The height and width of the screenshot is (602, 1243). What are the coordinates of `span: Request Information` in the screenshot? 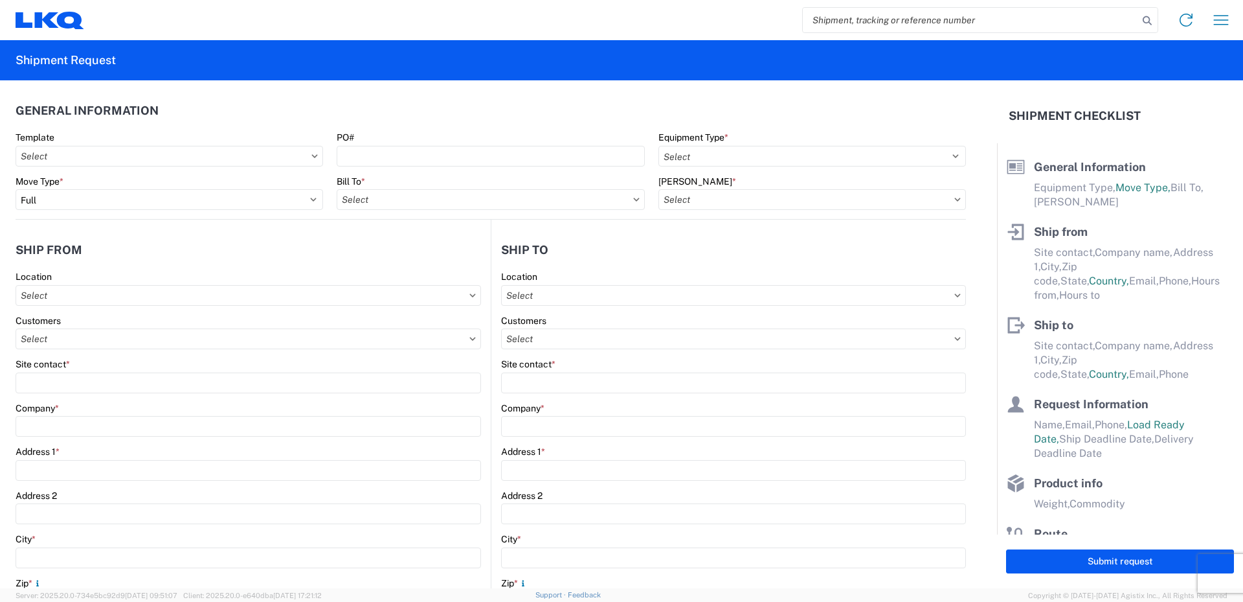 It's located at (1091, 403).